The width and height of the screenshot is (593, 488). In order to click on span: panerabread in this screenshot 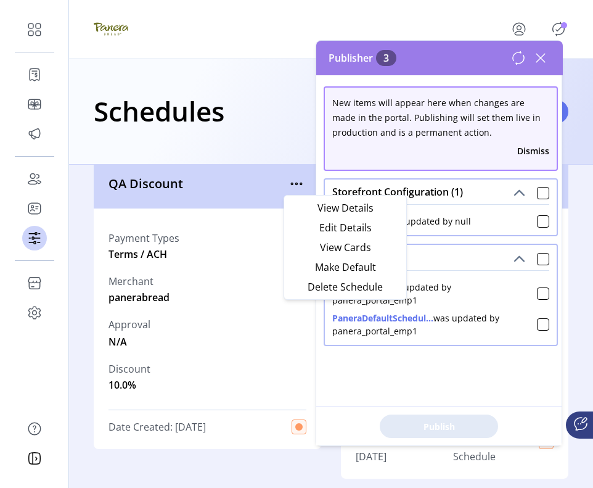, I will do `click(139, 297)`.